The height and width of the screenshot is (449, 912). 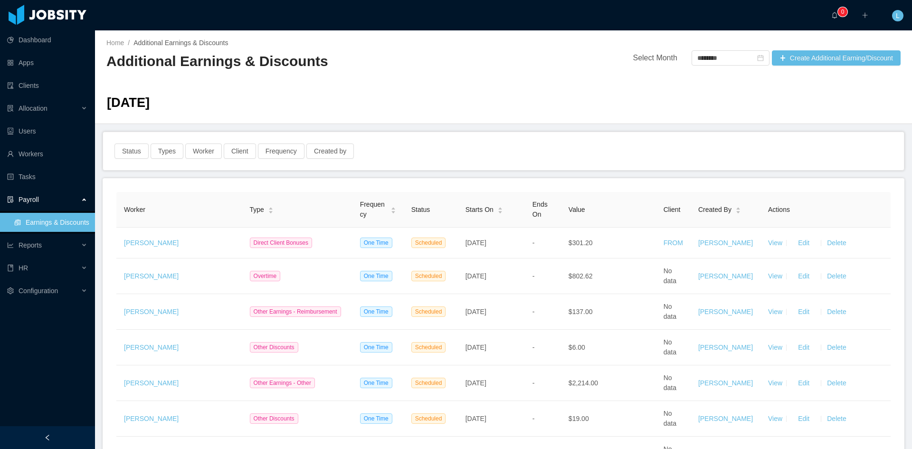 What do you see at coordinates (47, 85) in the screenshot?
I see `a: icon: auditClients` at bounding box center [47, 85].